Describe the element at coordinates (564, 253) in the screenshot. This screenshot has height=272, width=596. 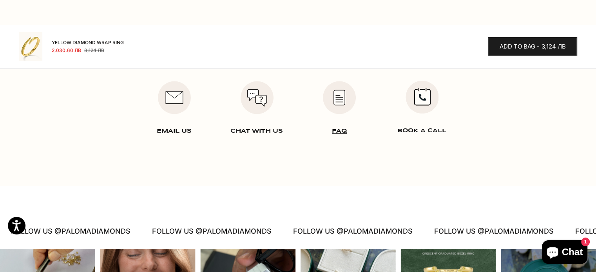
I see `inbox-online-store-chat: Shopify online store chat` at that location.